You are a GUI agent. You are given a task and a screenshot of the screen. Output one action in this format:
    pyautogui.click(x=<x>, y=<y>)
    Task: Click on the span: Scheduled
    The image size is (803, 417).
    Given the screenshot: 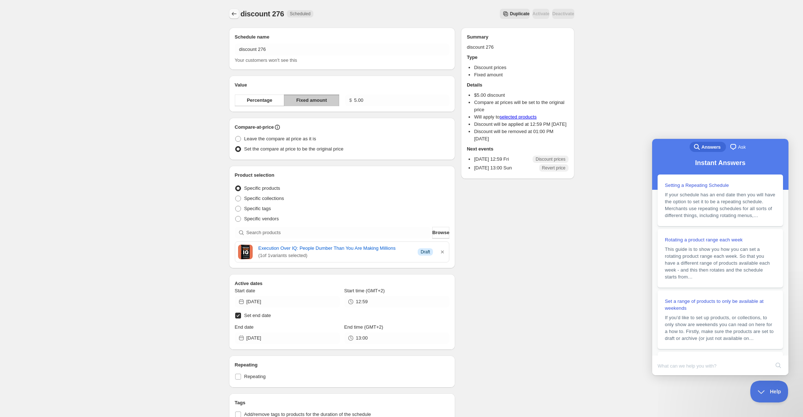 What is the action you would take?
    pyautogui.click(x=300, y=14)
    